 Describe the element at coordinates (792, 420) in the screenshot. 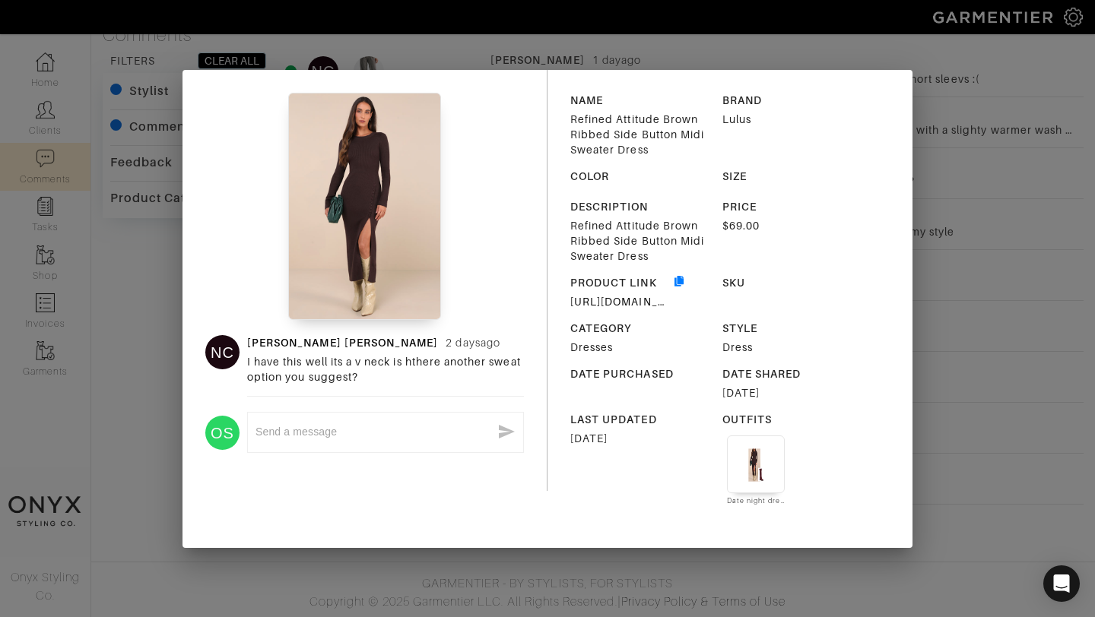

I see `div: OUTFITS` at that location.